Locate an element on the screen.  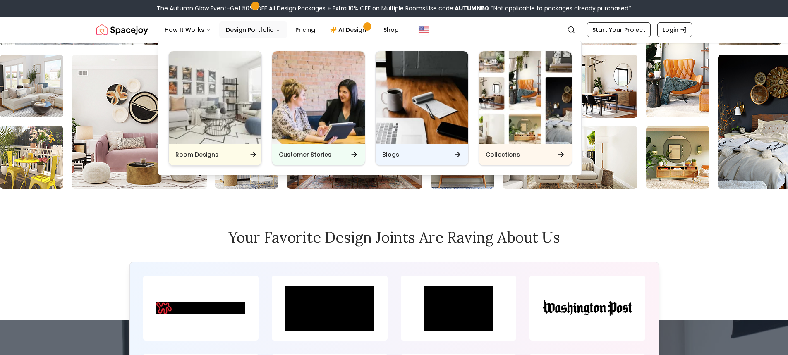
button: How It Works is located at coordinates (188, 30).